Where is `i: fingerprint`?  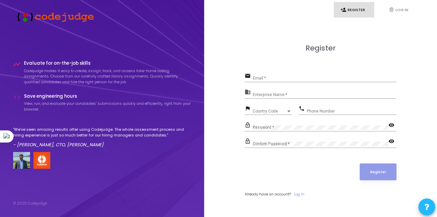
i: fingerprint is located at coordinates (391, 10).